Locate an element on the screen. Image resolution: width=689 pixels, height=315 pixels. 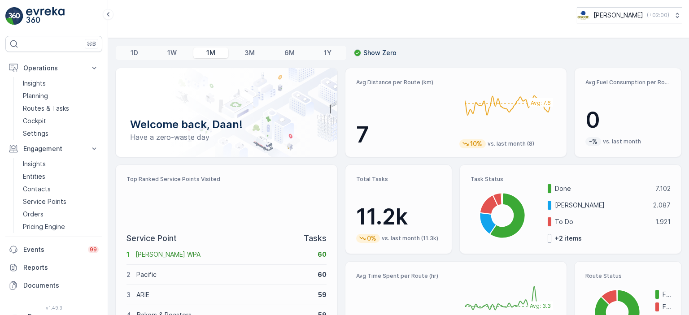
p: Avg Distance per Route (km) is located at coordinates (404, 83).